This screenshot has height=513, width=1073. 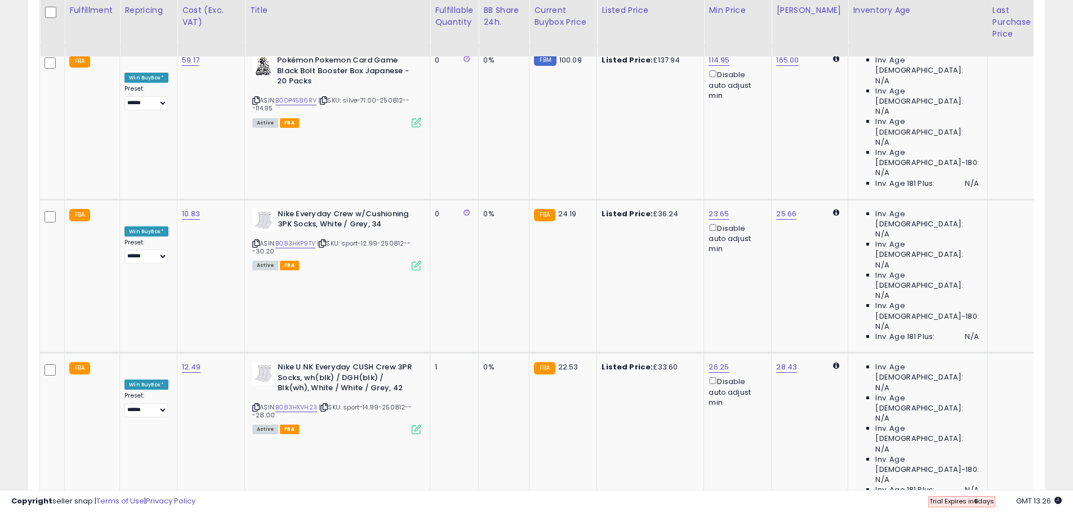 I want to click on span: 24.19, so click(x=567, y=213).